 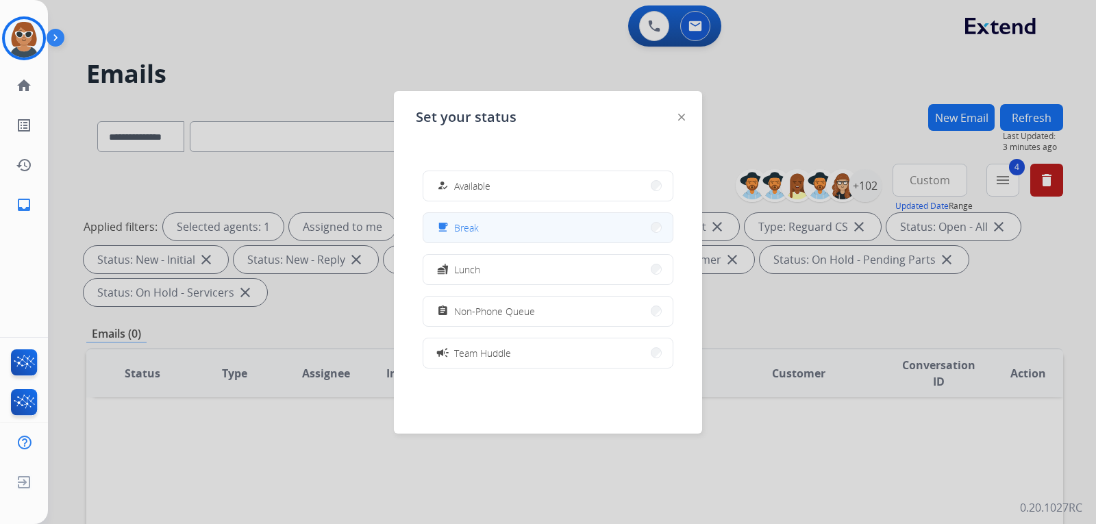 What do you see at coordinates (472, 186) in the screenshot?
I see `span: Available` at bounding box center [472, 186].